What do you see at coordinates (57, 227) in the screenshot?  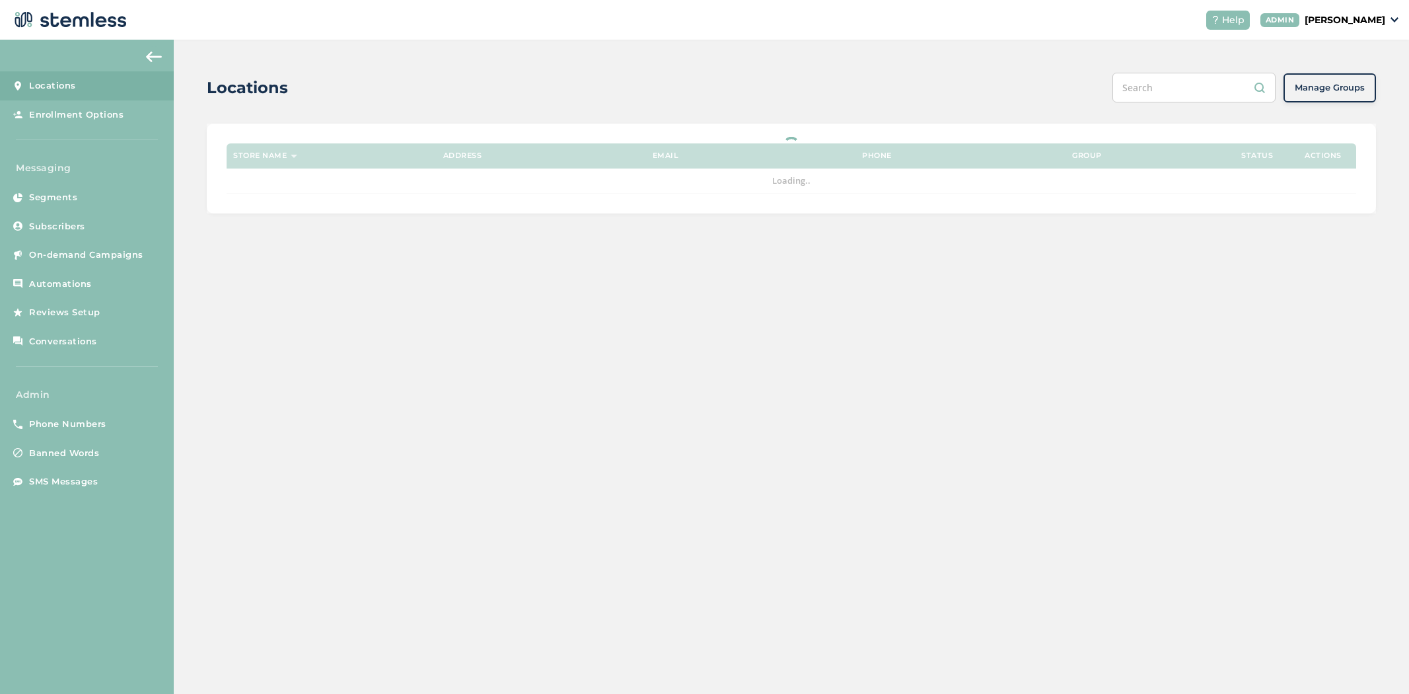 I see `span: Subscribers` at bounding box center [57, 227].